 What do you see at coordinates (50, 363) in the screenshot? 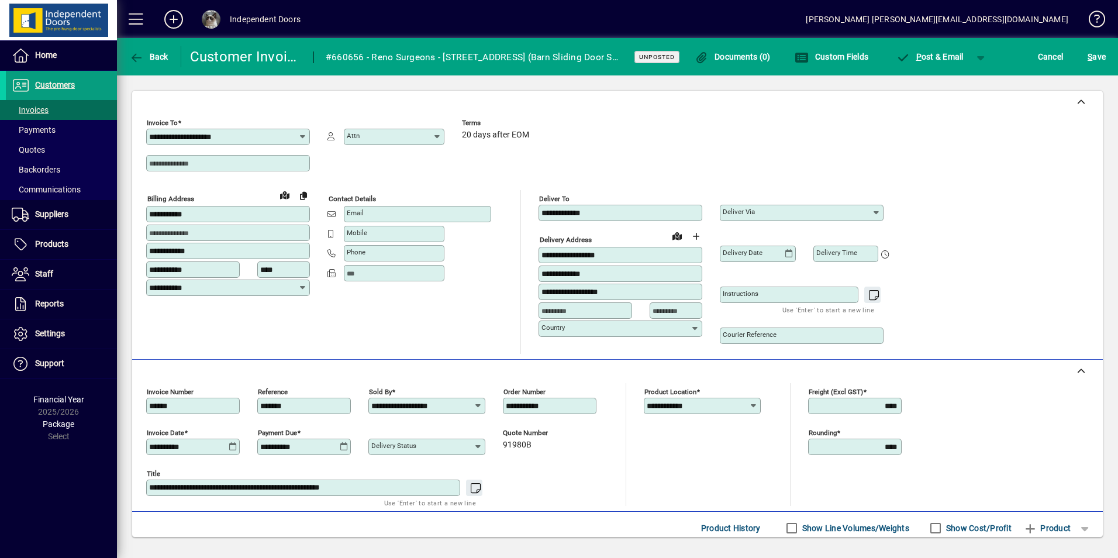
I see `span: Support` at bounding box center [50, 363].